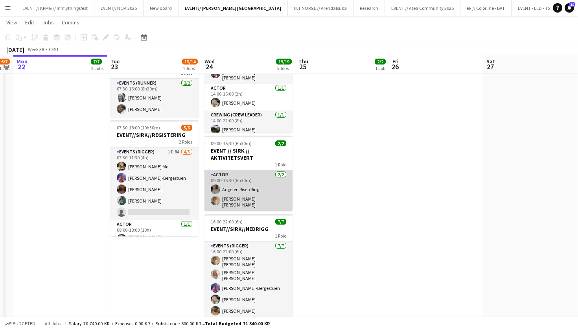 This screenshot has height=330, width=578. What do you see at coordinates (154, 80) in the screenshot?
I see `div: 07:30-16:00 (8h30m)2/2EVENT//SIRK// TEKNISK VERT OG REGISTRERING1 RoleEvents (Runner)2/207:30-16:...` at bounding box center [154, 80].